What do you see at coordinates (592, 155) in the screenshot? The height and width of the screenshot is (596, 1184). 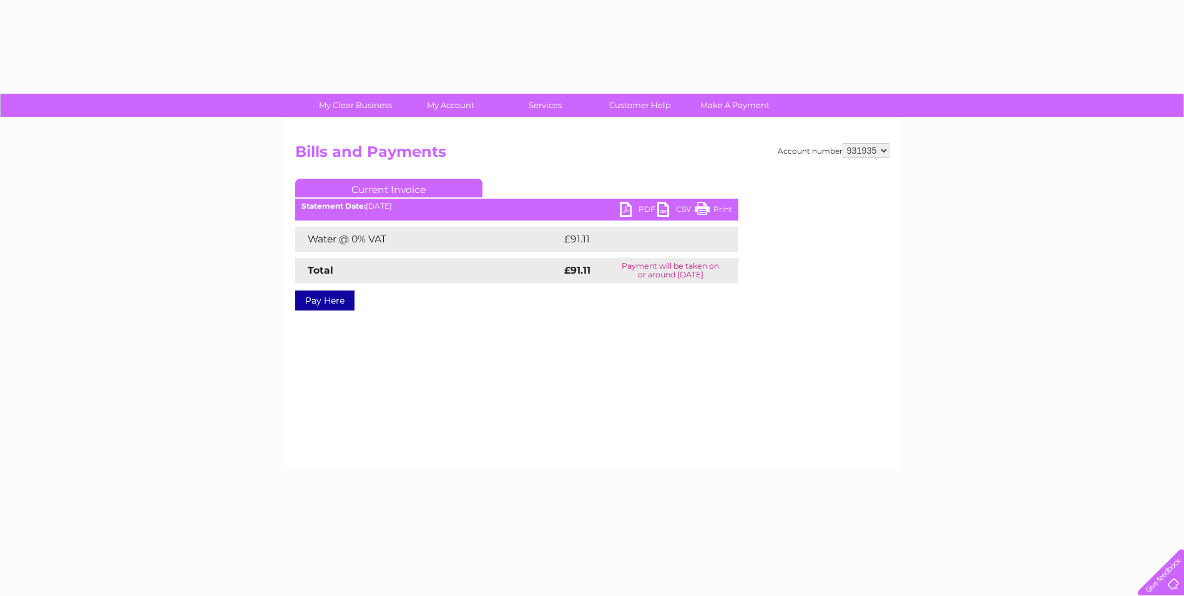 I see `h2: Bills and Payments` at bounding box center [592, 155].